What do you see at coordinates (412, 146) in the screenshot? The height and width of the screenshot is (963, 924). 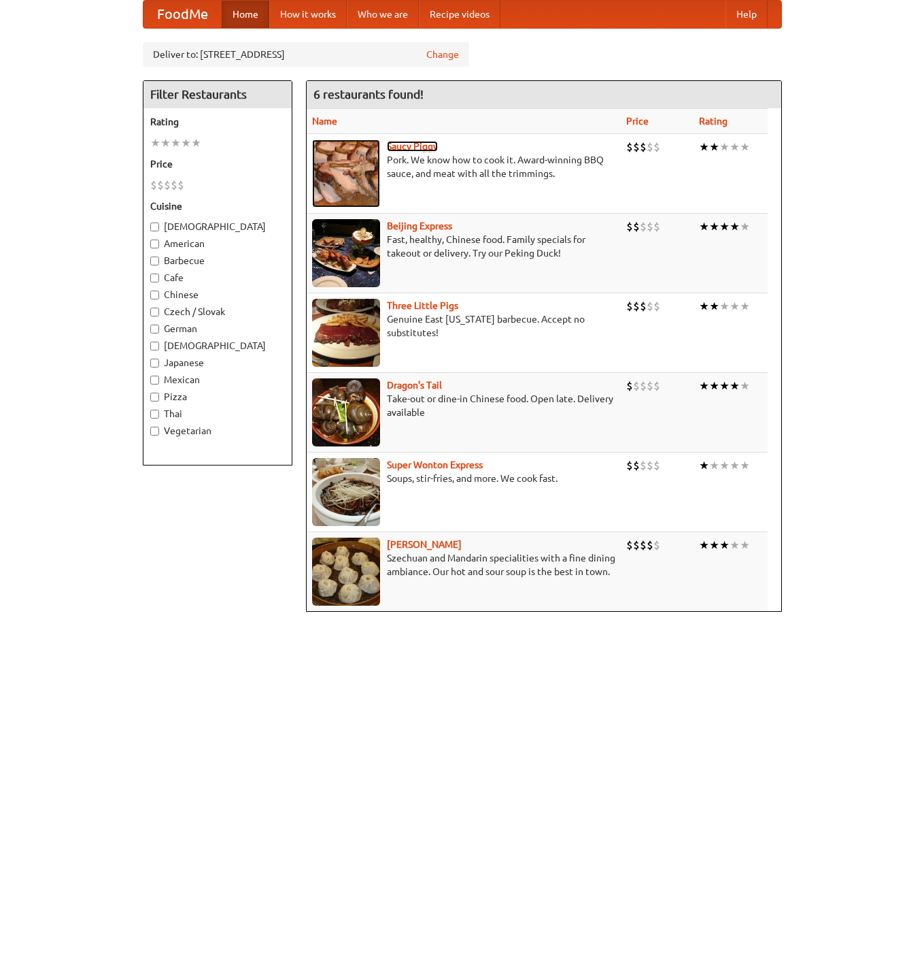 I see `b: Saucy Piggy` at bounding box center [412, 146].